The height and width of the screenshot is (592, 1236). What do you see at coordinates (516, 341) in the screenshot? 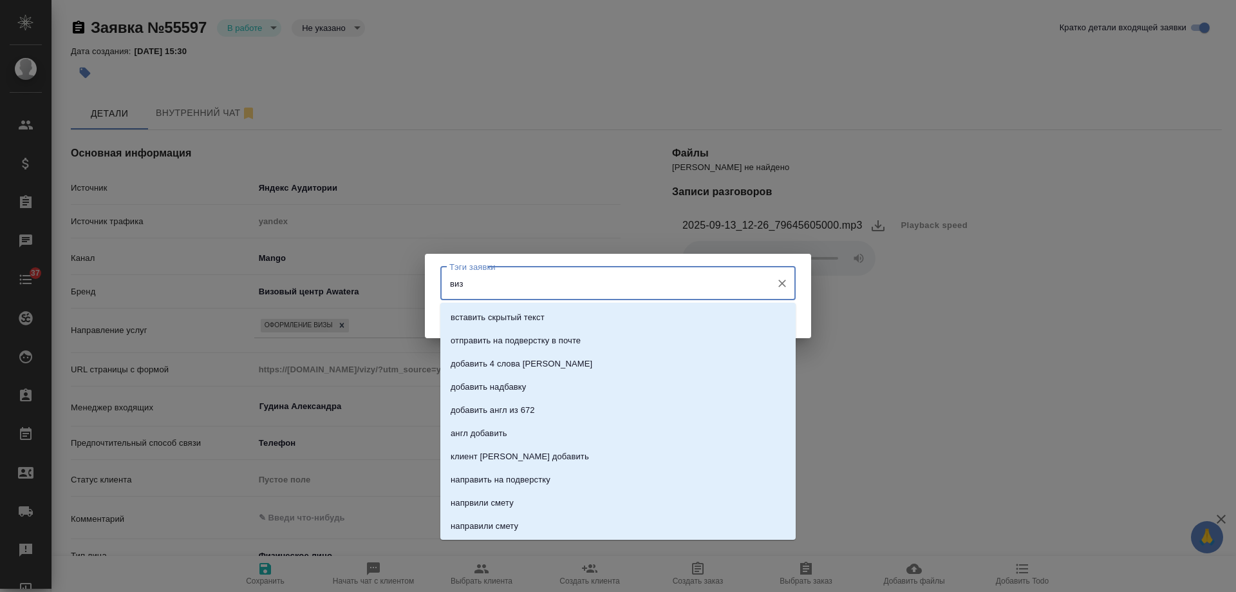
I see `p: отправить на подверстку в почте` at bounding box center [516, 341].